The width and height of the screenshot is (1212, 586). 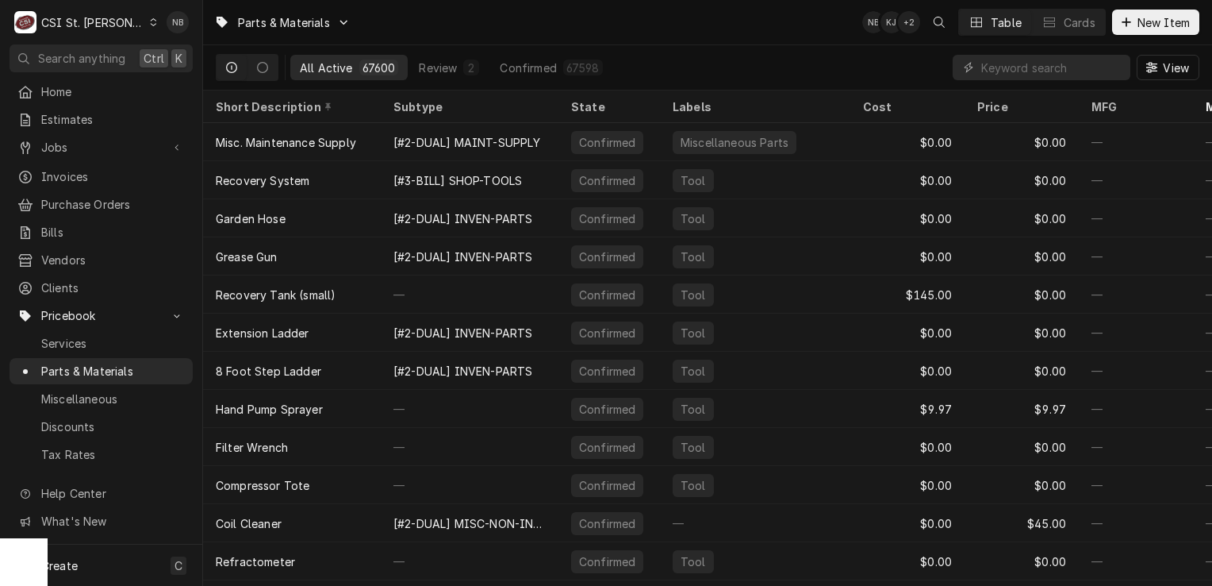 I want to click on span: Clients, so click(x=113, y=287).